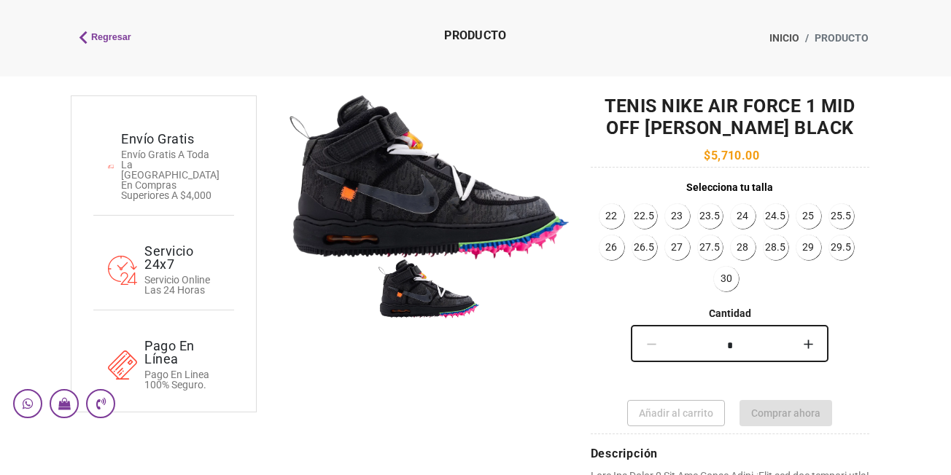  What do you see at coordinates (79, 34) in the screenshot?
I see `mat-icon: keyboard_arrow_left` at bounding box center [79, 34].